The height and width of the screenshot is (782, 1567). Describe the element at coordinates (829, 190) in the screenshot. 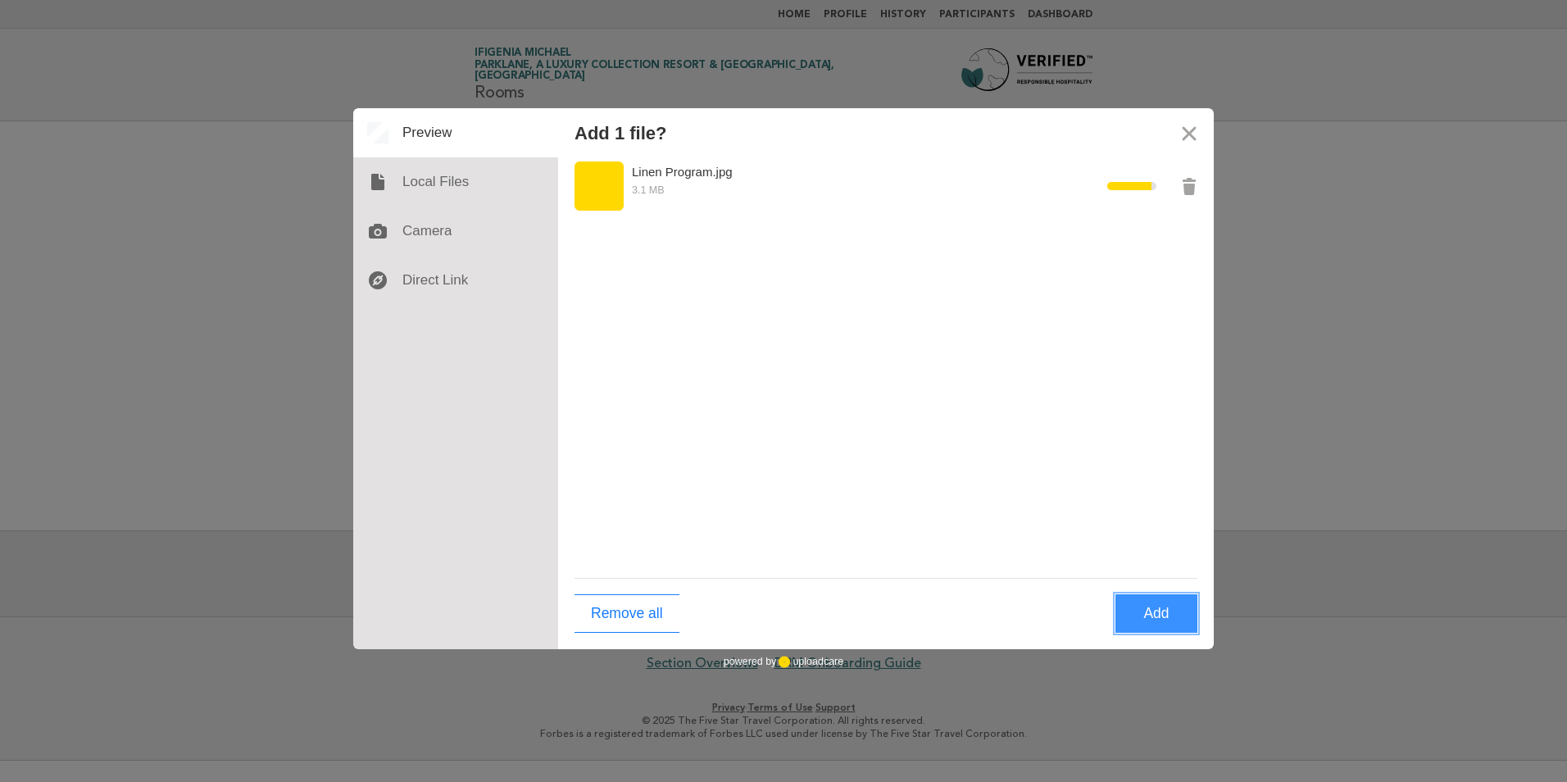

I see `div: 3.1 MB` at that location.